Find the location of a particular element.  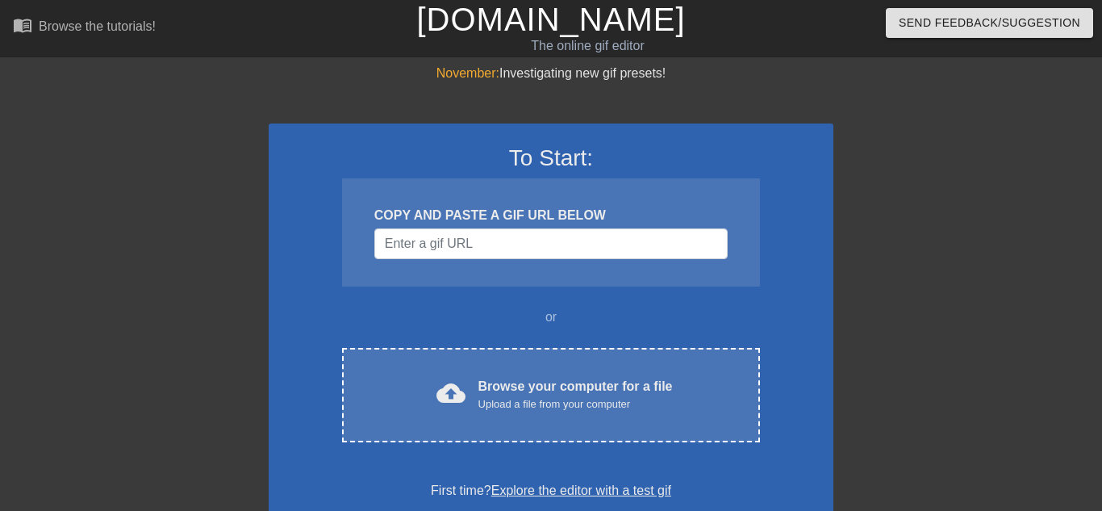

div: Browse your computer for a file is located at coordinates (575, 394).